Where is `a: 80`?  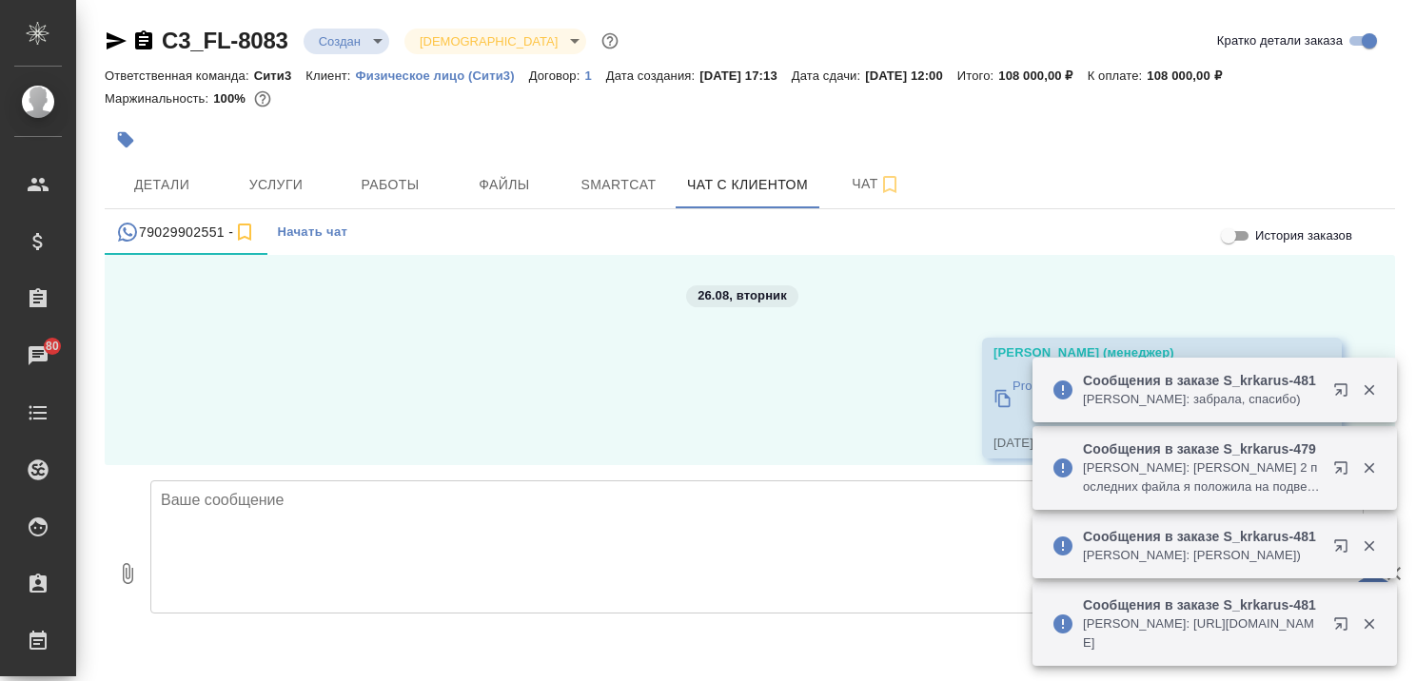 a: 80 is located at coordinates (38, 356).